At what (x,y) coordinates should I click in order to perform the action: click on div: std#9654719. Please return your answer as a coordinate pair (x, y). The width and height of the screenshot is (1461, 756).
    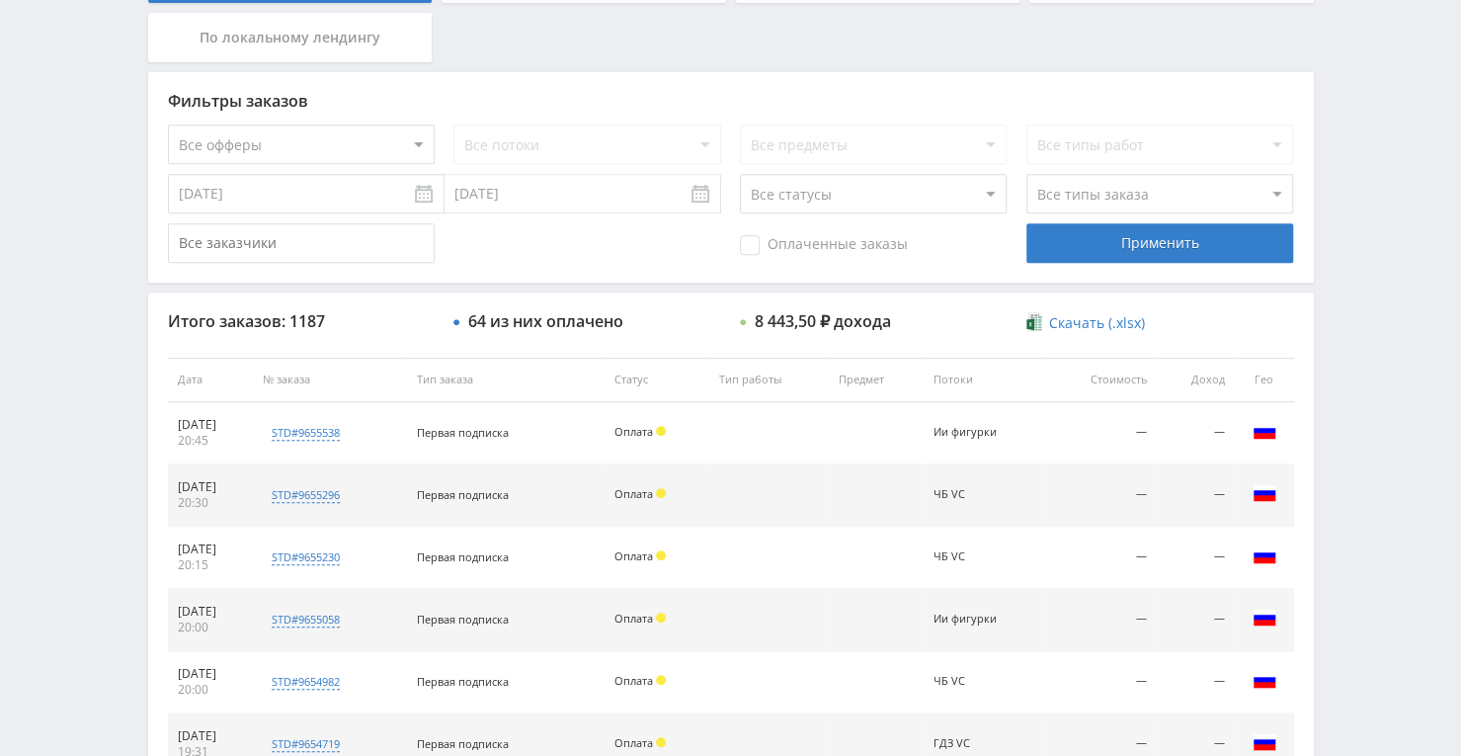
    Looking at the image, I should click on (305, 744).